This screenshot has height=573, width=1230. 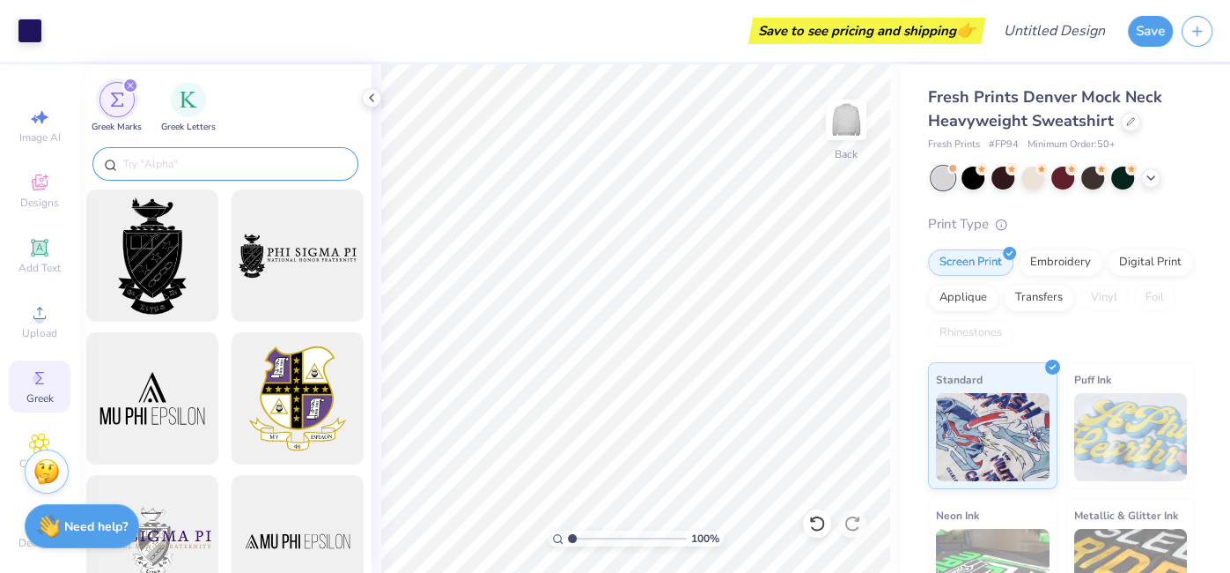 What do you see at coordinates (40, 470) in the screenshot?
I see `span: Clipart & logos` at bounding box center [40, 470].